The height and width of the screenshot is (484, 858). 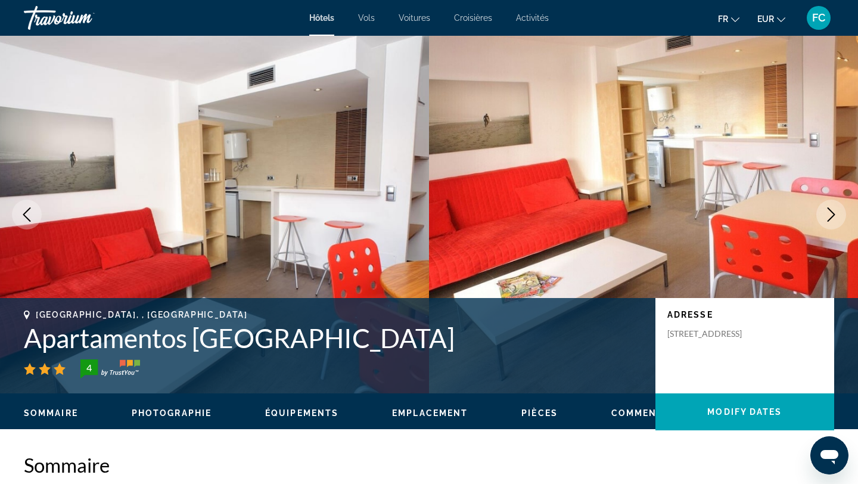 I want to click on button: Next image, so click(x=832, y=215).